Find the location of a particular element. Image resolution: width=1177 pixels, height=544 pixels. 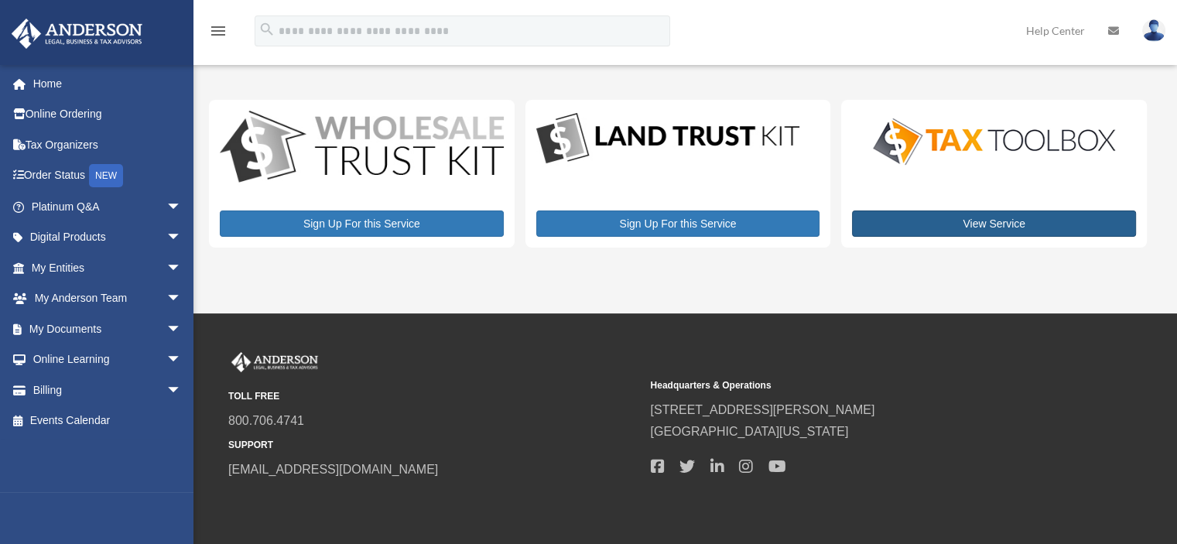

img: LandTrust_lgo-1.jpg is located at coordinates (668, 138).